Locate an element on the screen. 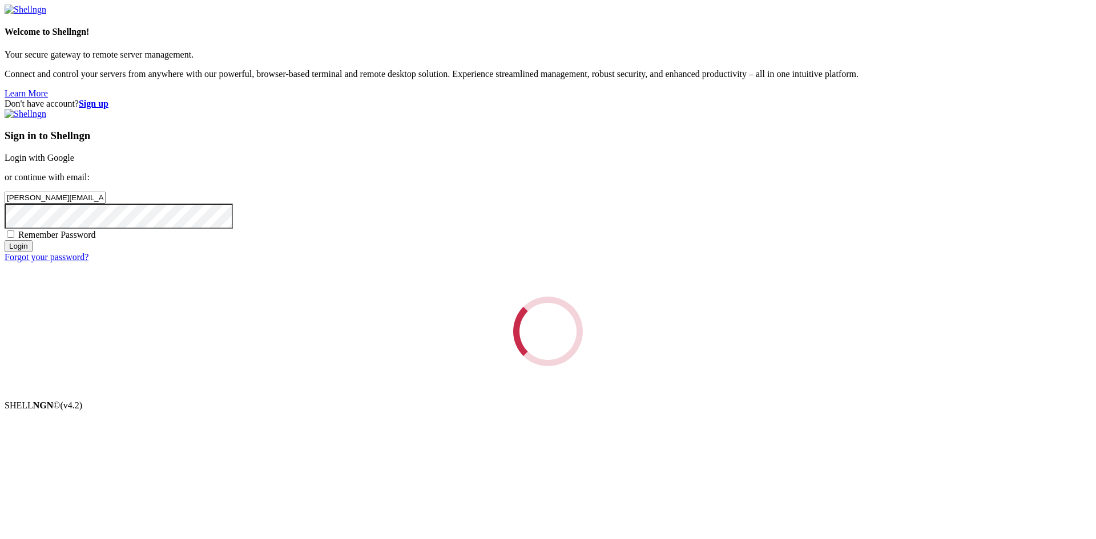  input: Email address is located at coordinates (55, 198).